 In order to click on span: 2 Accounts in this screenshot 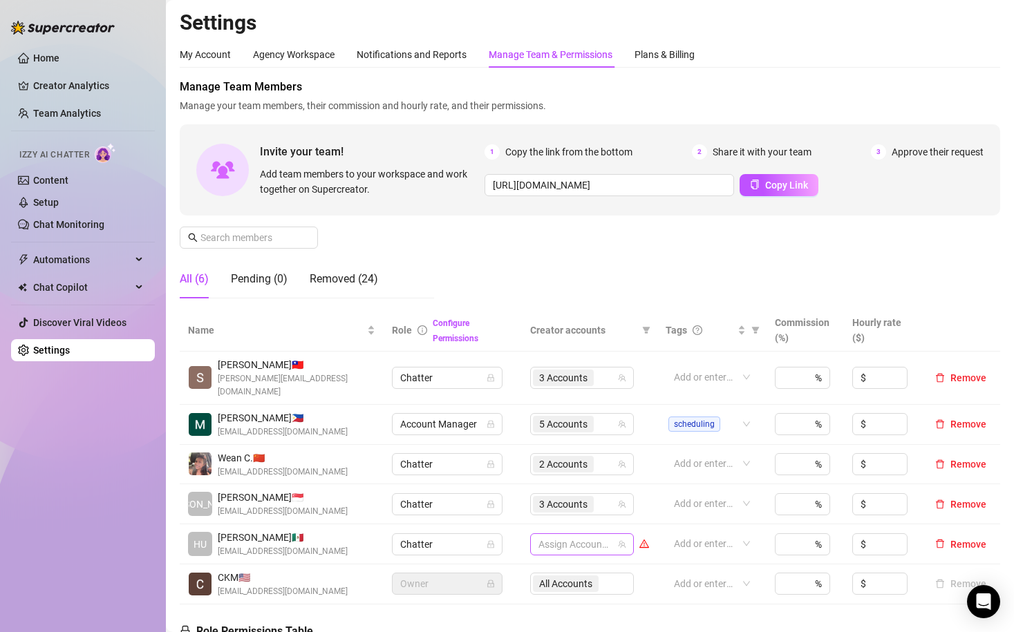, I will do `click(563, 464)`.